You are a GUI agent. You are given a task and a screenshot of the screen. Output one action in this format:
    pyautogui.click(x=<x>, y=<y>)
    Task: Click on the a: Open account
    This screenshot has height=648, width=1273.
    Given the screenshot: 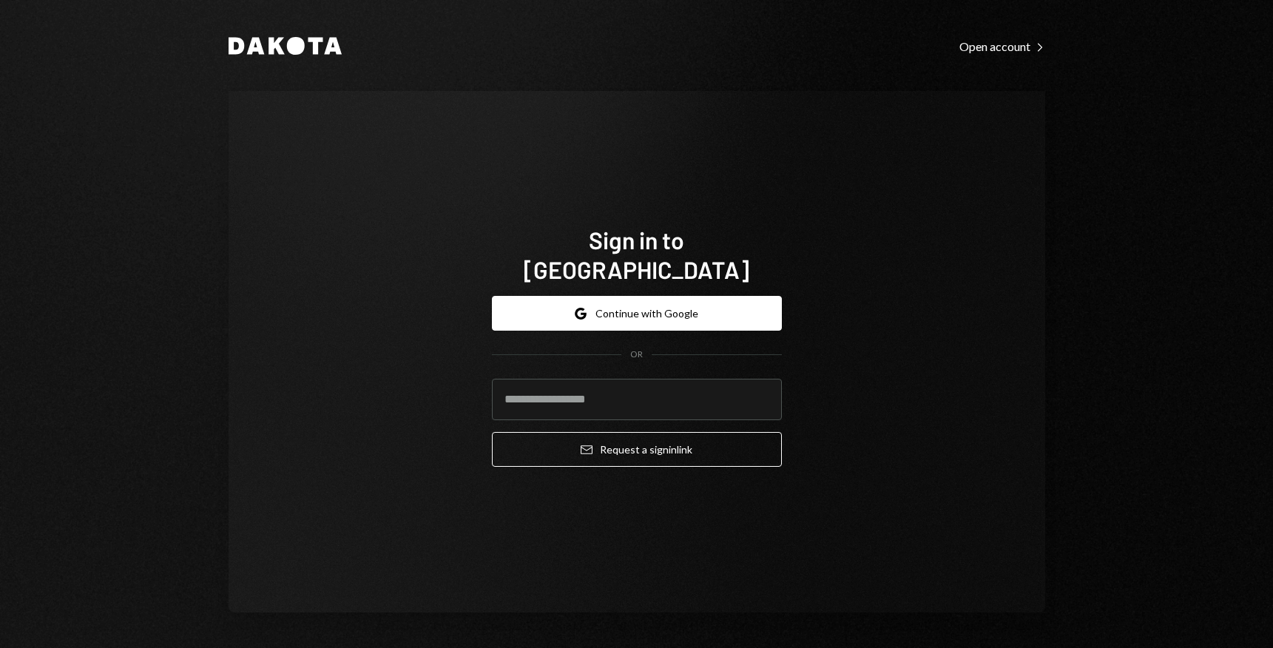 What is the action you would take?
    pyautogui.click(x=1002, y=46)
    